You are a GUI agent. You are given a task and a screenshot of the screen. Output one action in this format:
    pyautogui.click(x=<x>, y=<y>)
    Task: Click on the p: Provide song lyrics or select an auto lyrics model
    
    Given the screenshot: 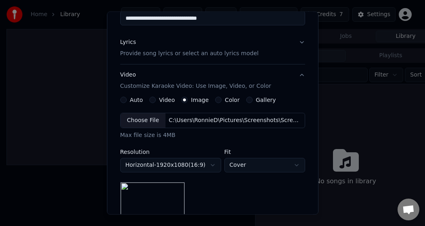 What is the action you would take?
    pyautogui.click(x=189, y=54)
    